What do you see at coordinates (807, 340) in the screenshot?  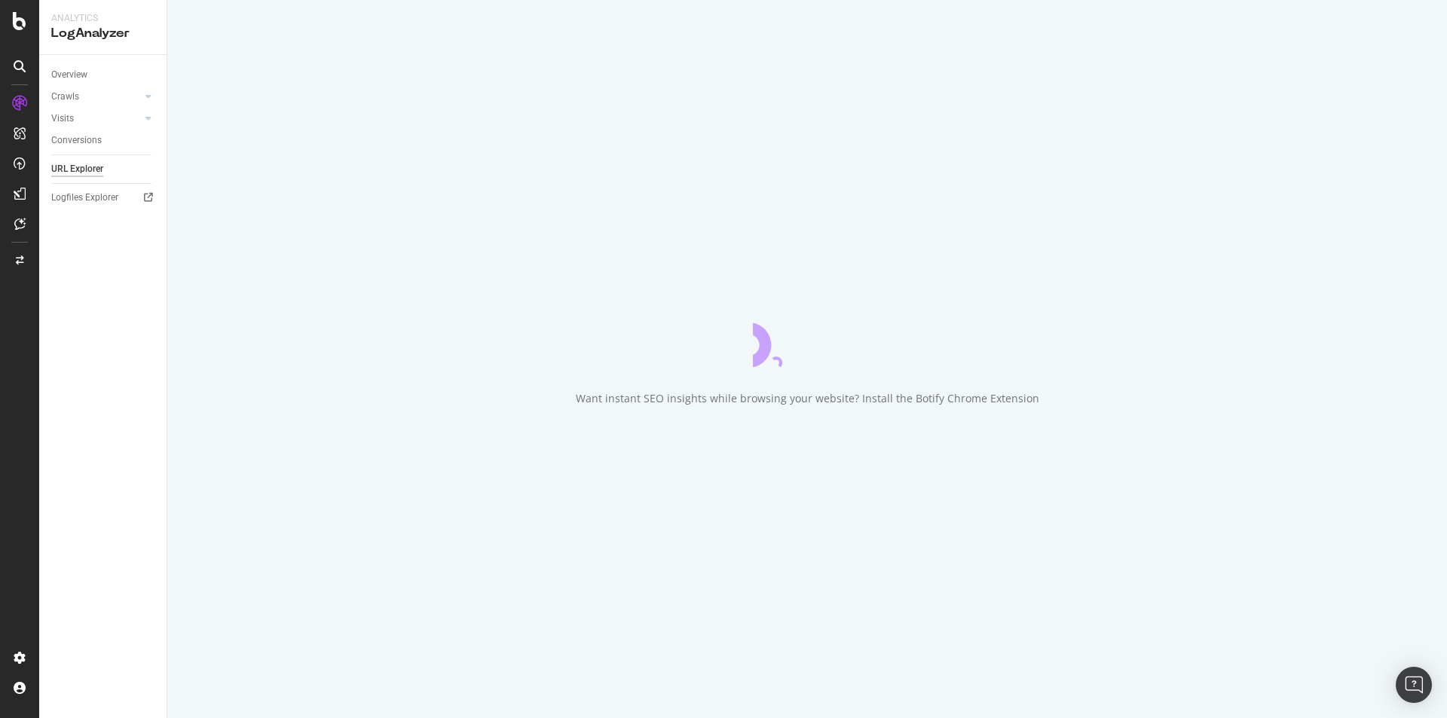 I see `div: animation` at bounding box center [807, 340].